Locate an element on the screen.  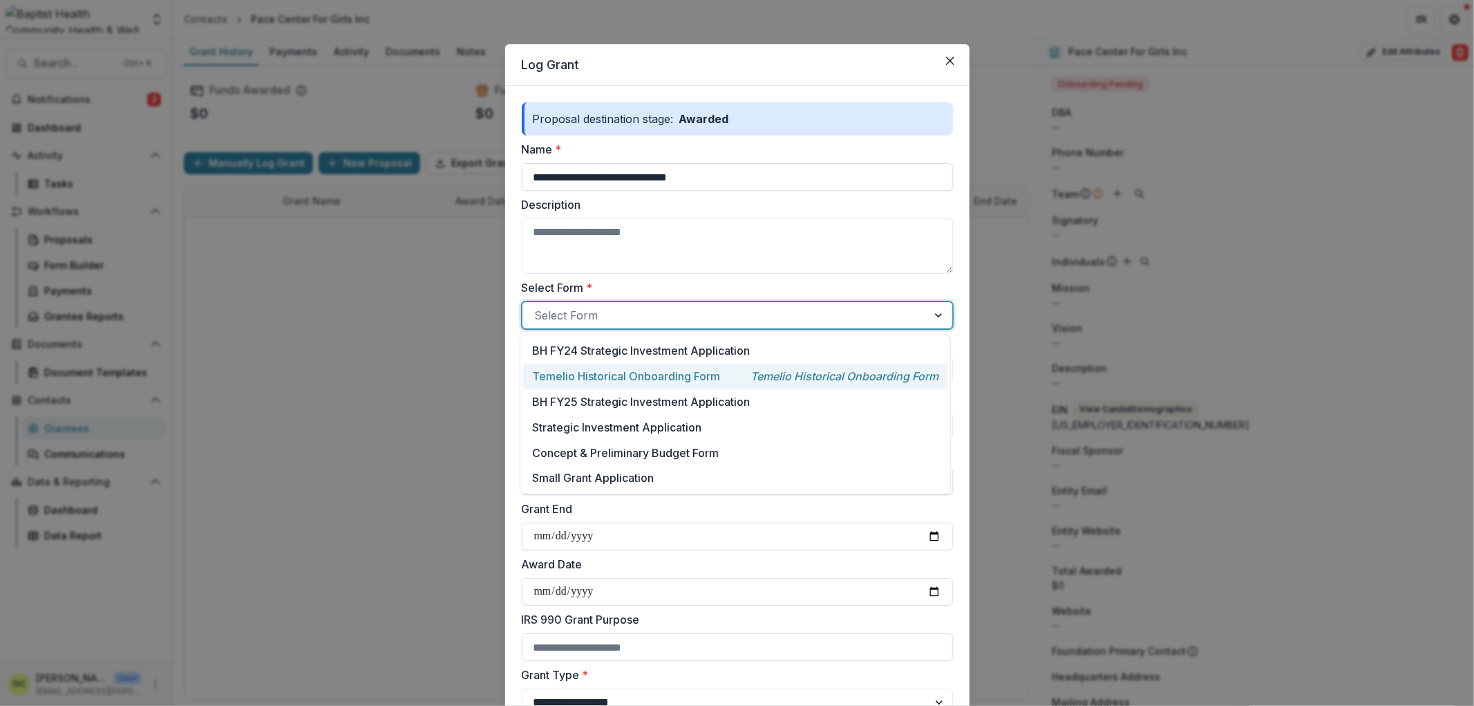
div: Proposal destination stage: is located at coordinates (738, 119).